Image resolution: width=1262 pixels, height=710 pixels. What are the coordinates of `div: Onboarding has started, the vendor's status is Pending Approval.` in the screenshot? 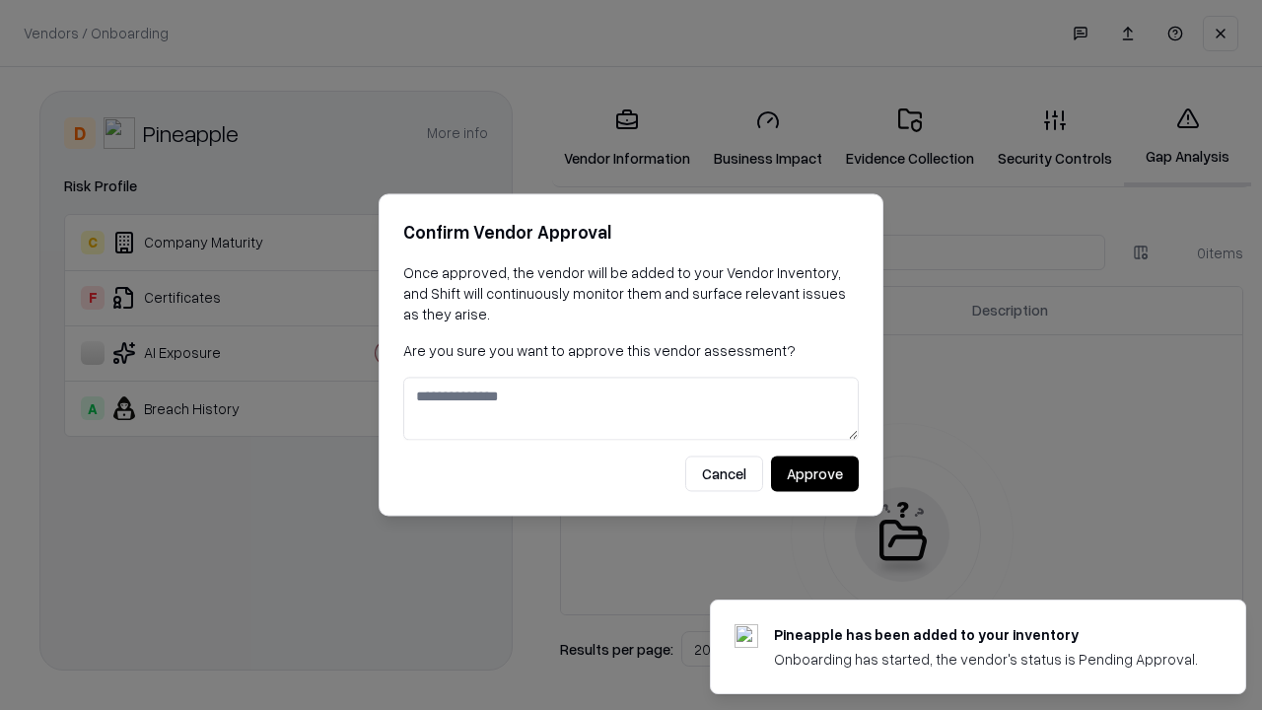 It's located at (986, 659).